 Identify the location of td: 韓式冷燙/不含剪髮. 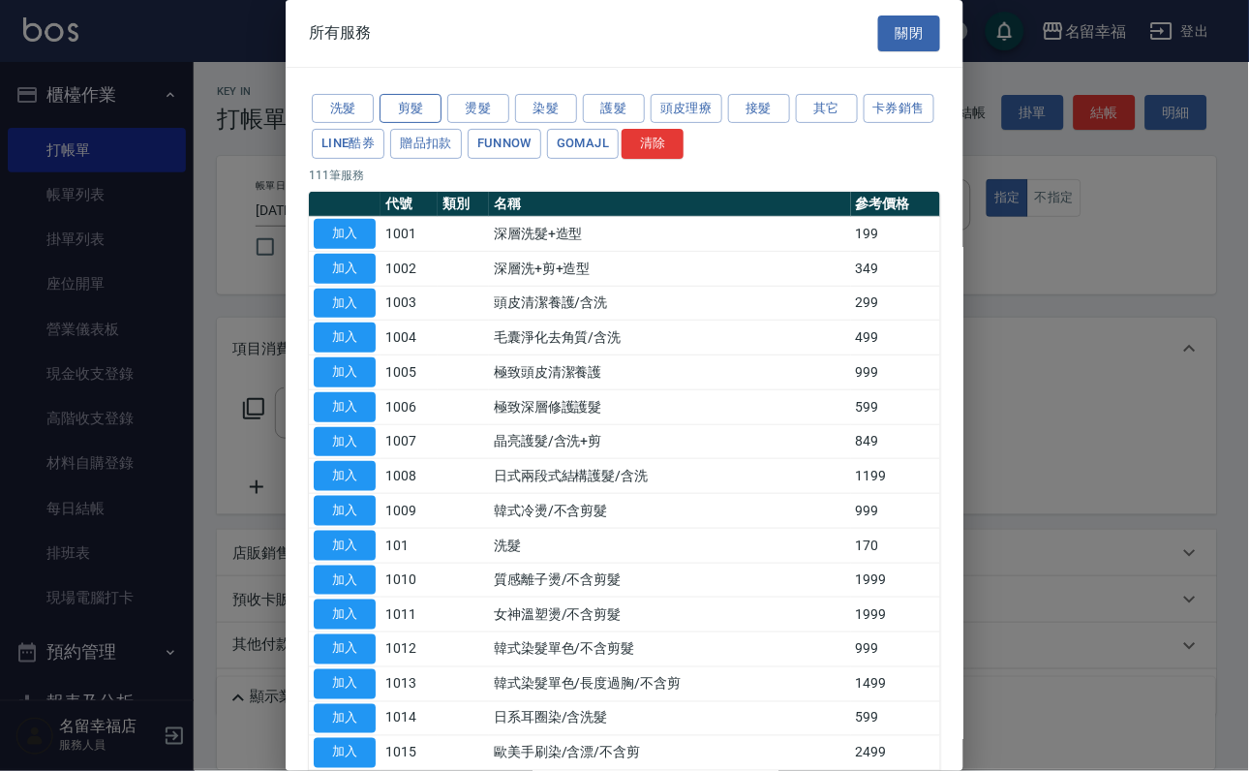
(670, 511).